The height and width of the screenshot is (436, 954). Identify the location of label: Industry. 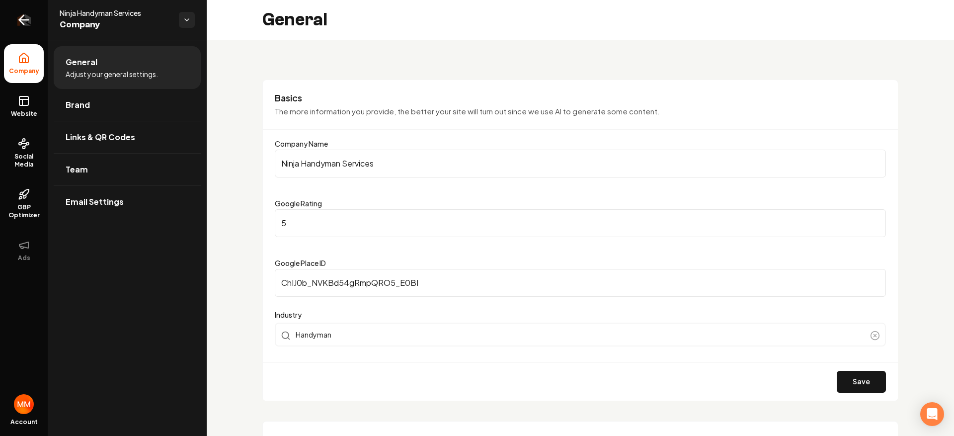
(580, 314).